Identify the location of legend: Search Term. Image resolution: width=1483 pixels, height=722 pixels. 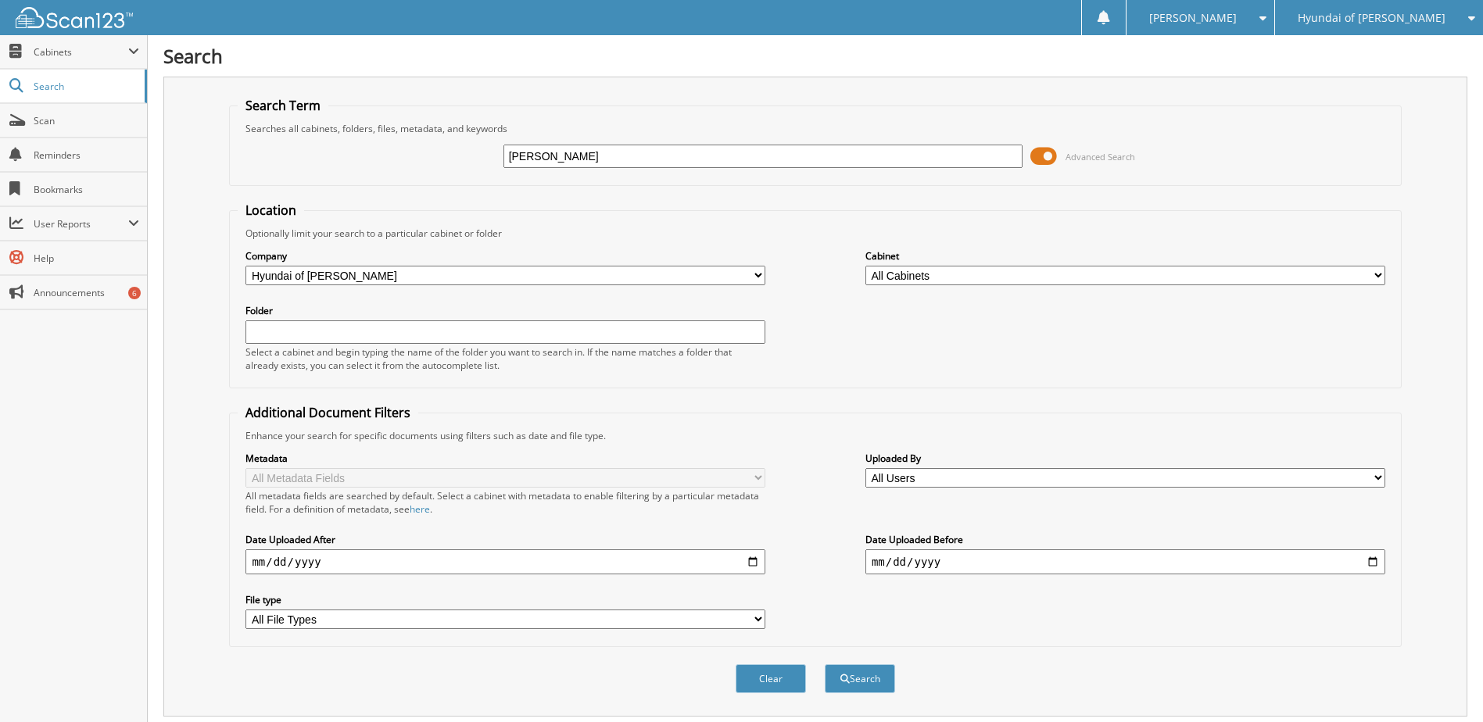
(283, 106).